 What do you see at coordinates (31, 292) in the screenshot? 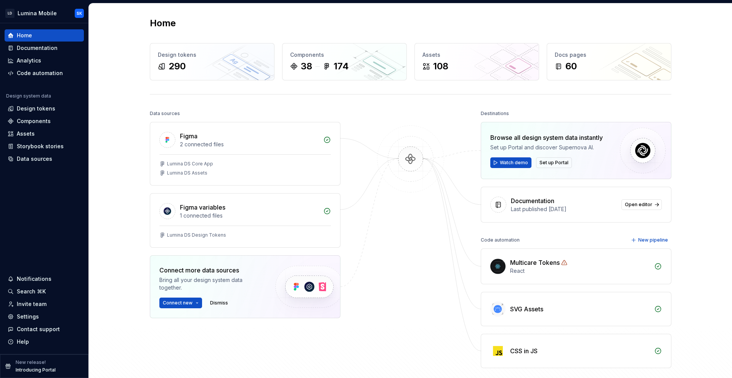
I see `div: Search ⌘K` at bounding box center [31, 292].